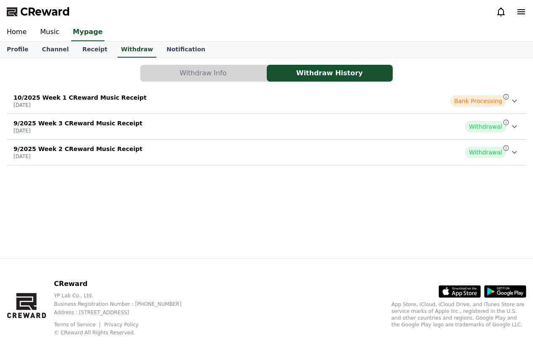  I want to click on a: Withdraw, so click(137, 50).